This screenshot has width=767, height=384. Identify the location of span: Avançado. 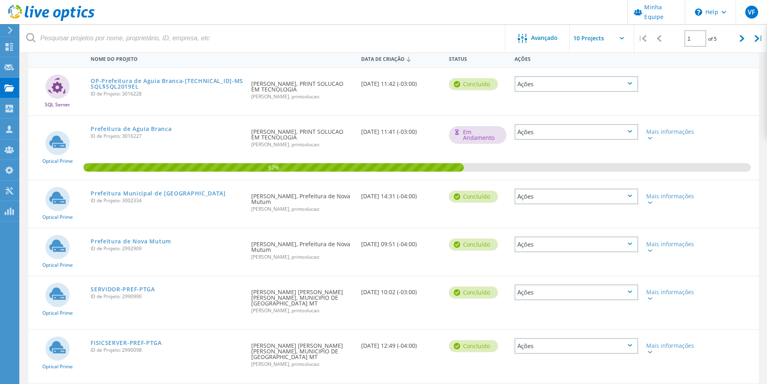
(545, 38).